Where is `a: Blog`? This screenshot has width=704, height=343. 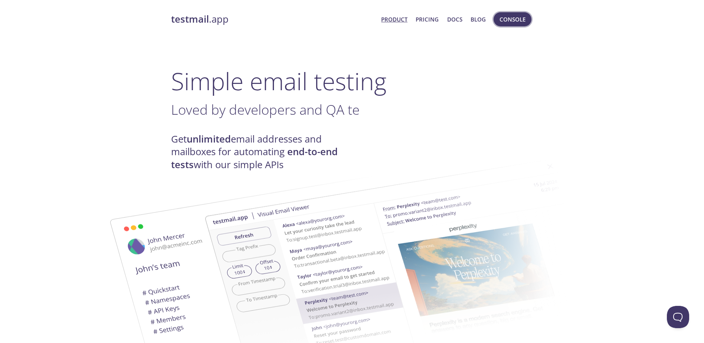
a: Blog is located at coordinates (478, 19).